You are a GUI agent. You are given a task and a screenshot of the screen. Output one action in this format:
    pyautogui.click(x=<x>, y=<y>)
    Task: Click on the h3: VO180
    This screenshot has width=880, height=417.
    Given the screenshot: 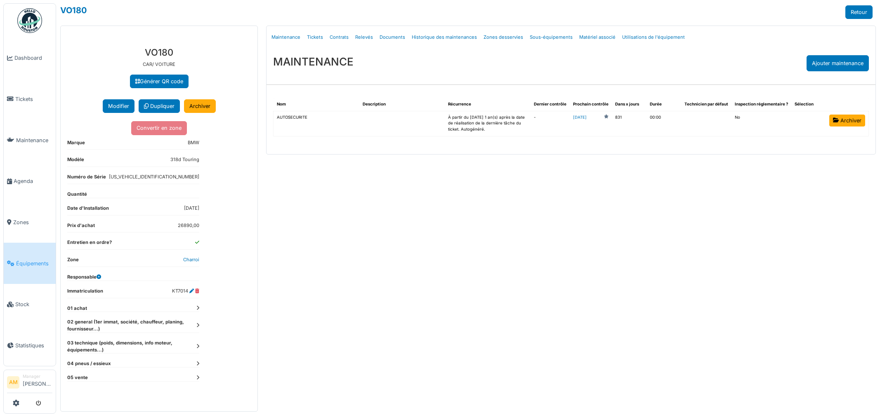 What is the action you would take?
    pyautogui.click(x=159, y=52)
    